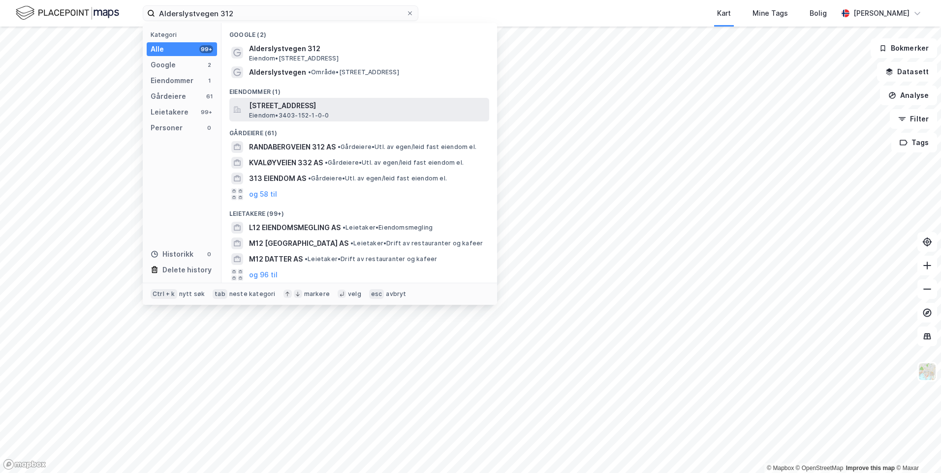 This screenshot has width=941, height=473. Describe the element at coordinates (209, 96) in the screenshot. I see `div: 61` at that location.